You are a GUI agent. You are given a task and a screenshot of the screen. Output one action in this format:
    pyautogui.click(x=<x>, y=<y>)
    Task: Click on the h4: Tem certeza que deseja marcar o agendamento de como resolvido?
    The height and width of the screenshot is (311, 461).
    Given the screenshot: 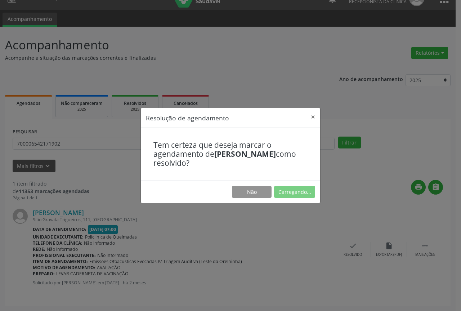 What is the action you would take?
    pyautogui.click(x=231, y=154)
    